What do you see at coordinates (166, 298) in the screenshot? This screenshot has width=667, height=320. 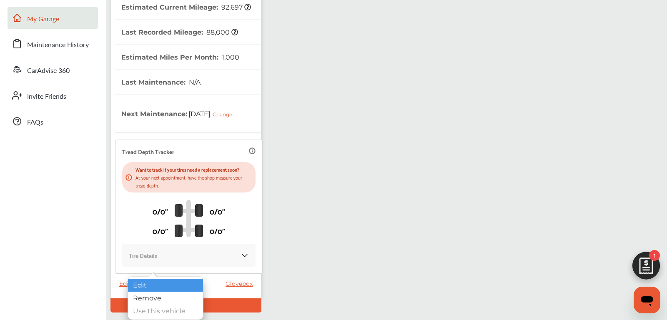 I see `div: Remove` at bounding box center [166, 298].